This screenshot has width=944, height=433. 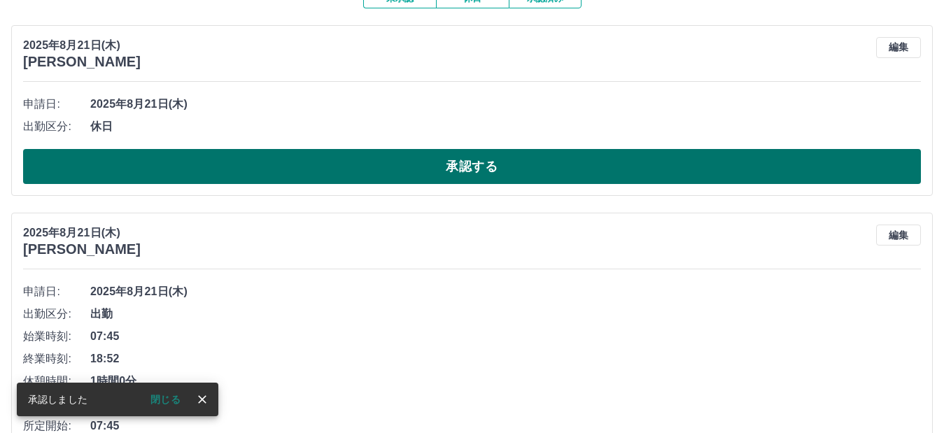 What do you see at coordinates (165, 399) in the screenshot?
I see `button: 閉じる` at bounding box center [165, 399].